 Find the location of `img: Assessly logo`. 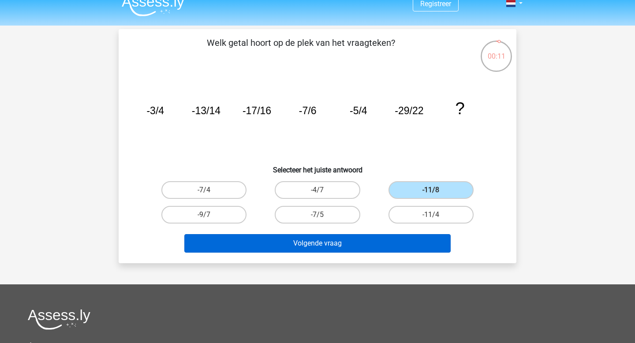

img: Assessly logo is located at coordinates (59, 319).